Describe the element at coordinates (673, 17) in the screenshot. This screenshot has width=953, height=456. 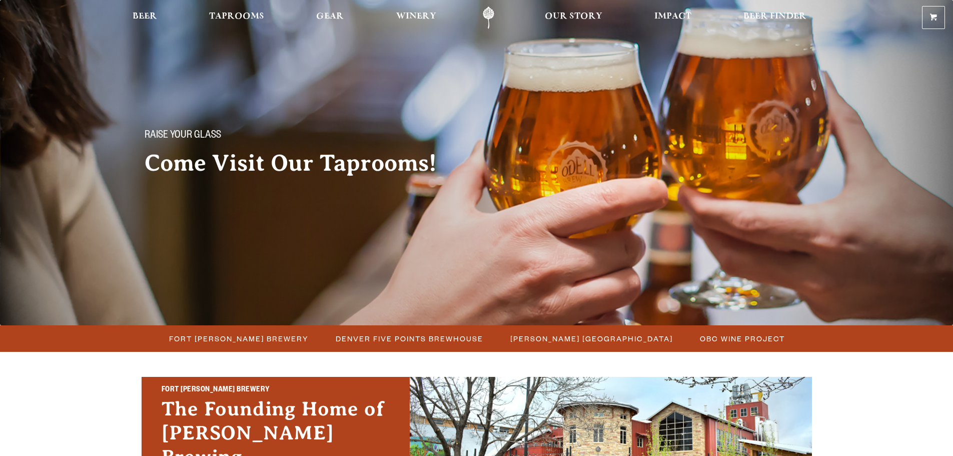
I see `span: Impact` at that location.